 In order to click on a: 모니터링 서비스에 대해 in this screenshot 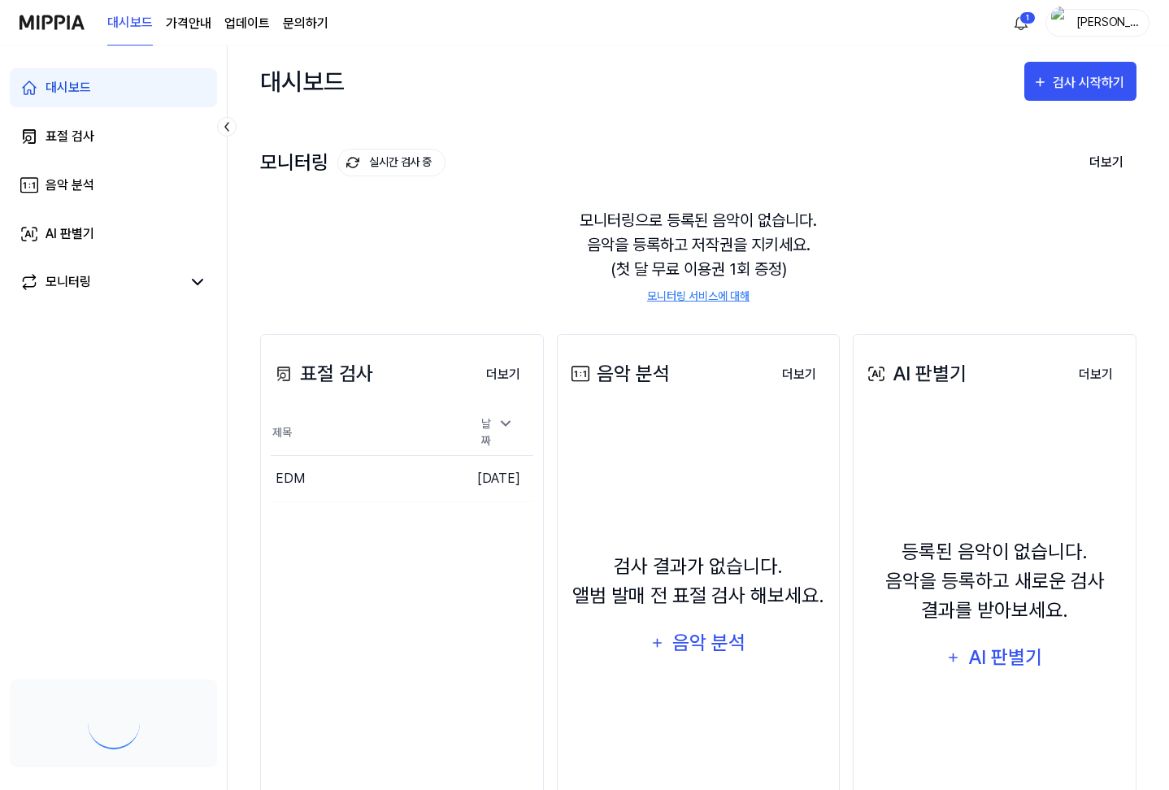, I will do `click(698, 296)`.